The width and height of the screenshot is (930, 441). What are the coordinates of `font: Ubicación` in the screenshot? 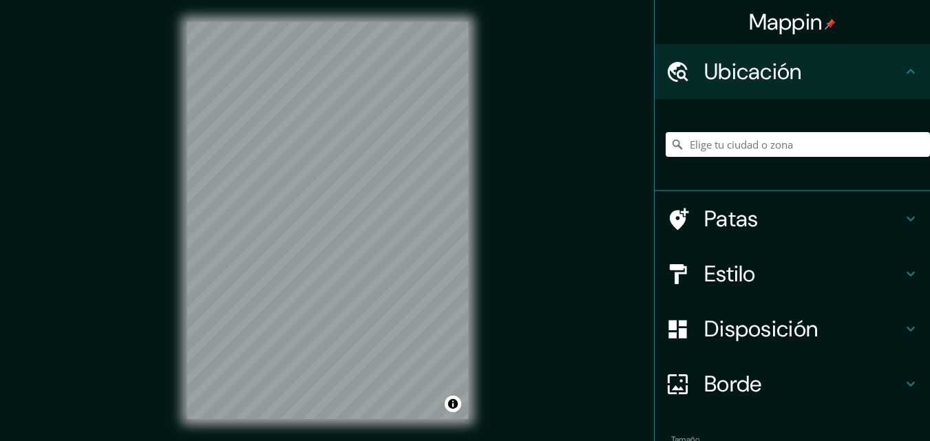 It's located at (753, 72).